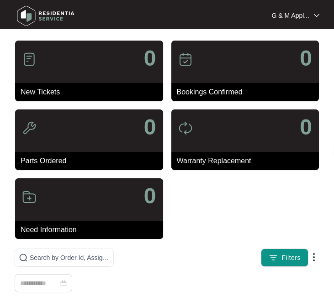  What do you see at coordinates (23, 258) in the screenshot?
I see `img: search-icon` at bounding box center [23, 258].